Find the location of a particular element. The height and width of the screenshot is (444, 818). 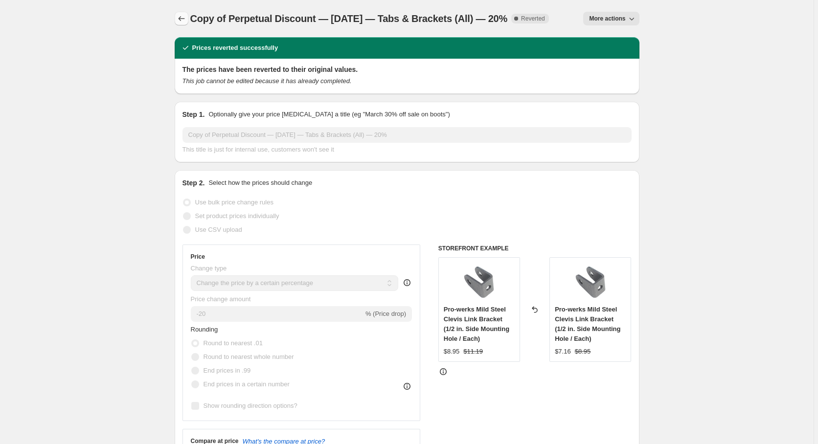

i: This job cannot be edited because it has already completed. is located at coordinates (267, 81).